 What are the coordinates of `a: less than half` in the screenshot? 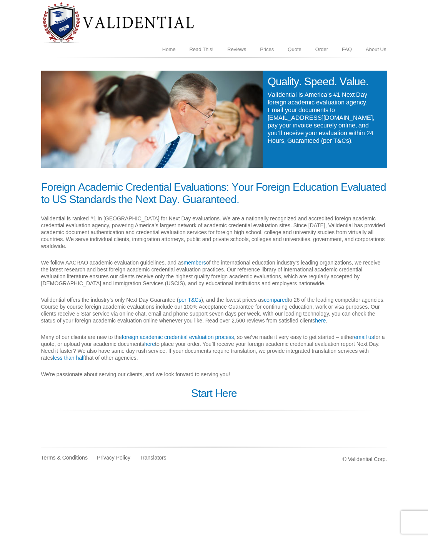 It's located at (69, 358).